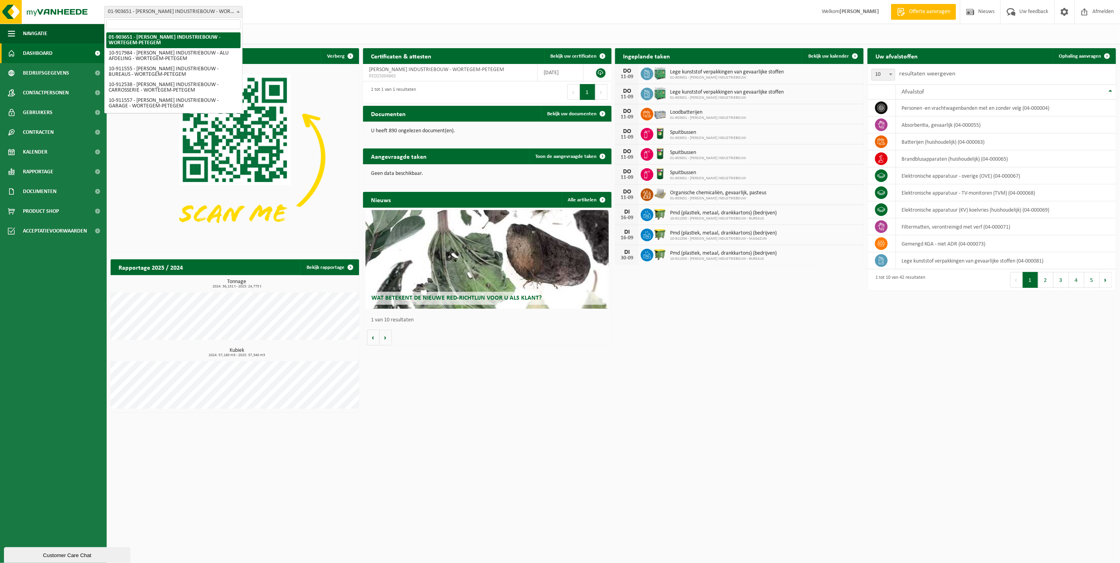 This screenshot has height=563, width=1120. Describe the element at coordinates (1006, 261) in the screenshot. I see `td: lege kunststof verpakkingen van gevaarlijke stoffen (04-000081)` at that location.